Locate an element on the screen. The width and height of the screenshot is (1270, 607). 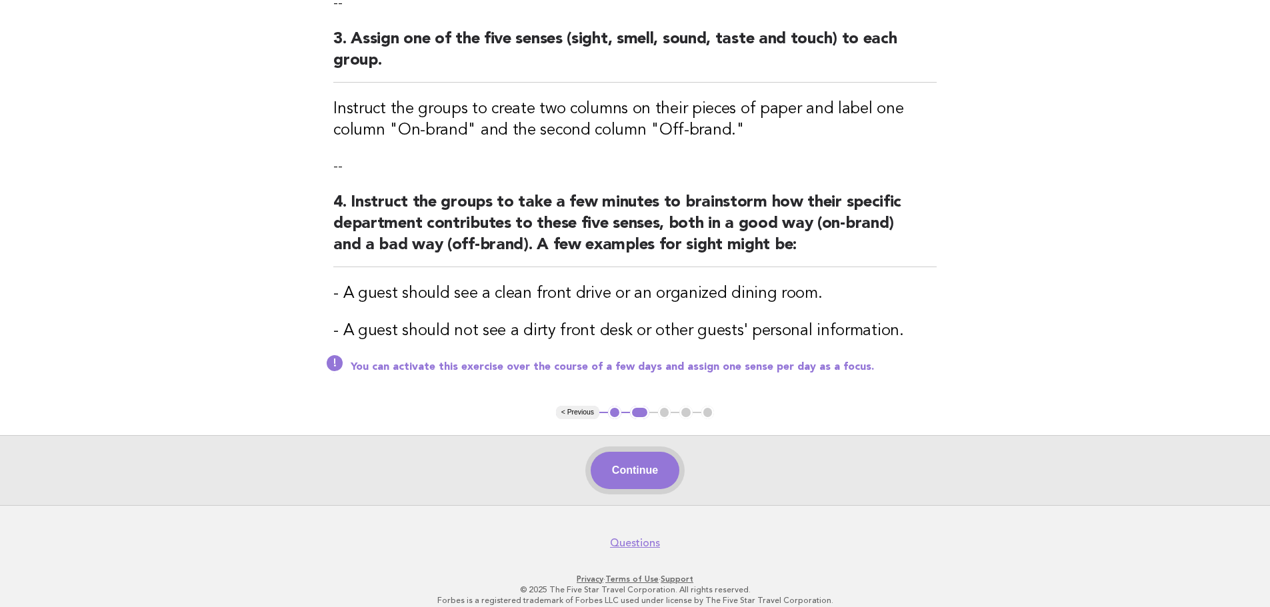
a: Support is located at coordinates (677, 579).